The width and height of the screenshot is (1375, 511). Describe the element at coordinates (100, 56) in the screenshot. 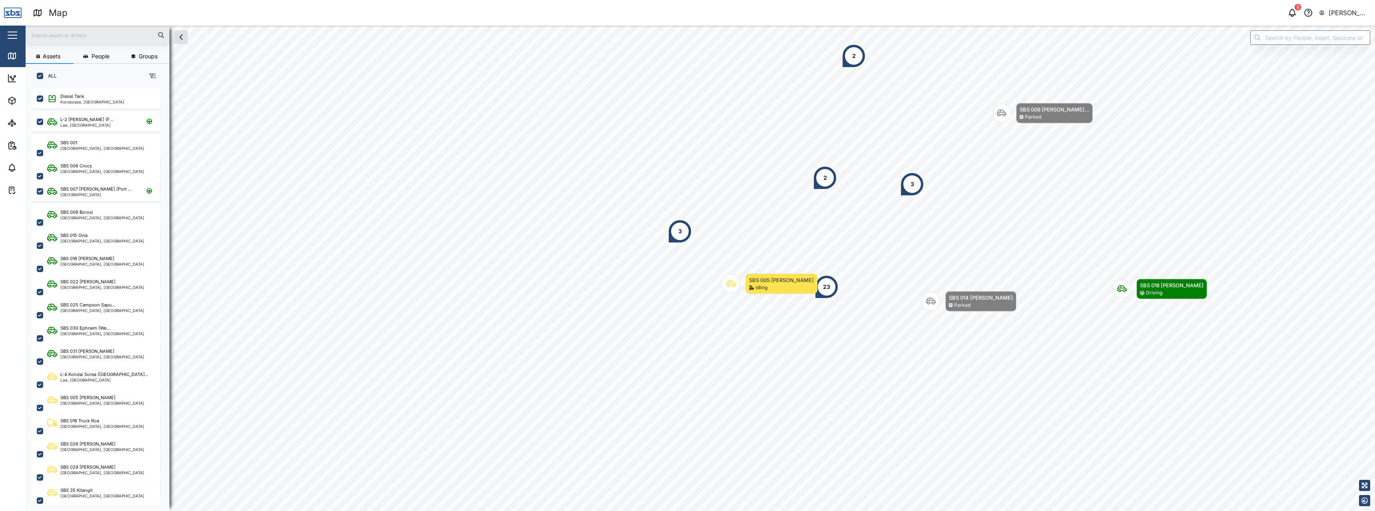

I see `span: People` at that location.